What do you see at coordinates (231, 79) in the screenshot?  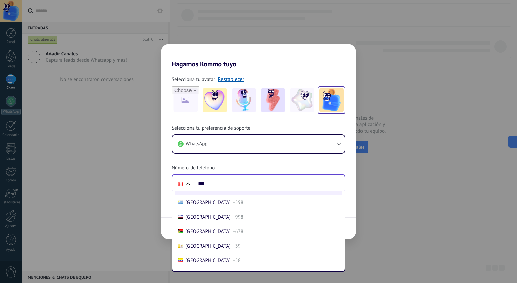 I see `a: Restablecer` at bounding box center [231, 79].